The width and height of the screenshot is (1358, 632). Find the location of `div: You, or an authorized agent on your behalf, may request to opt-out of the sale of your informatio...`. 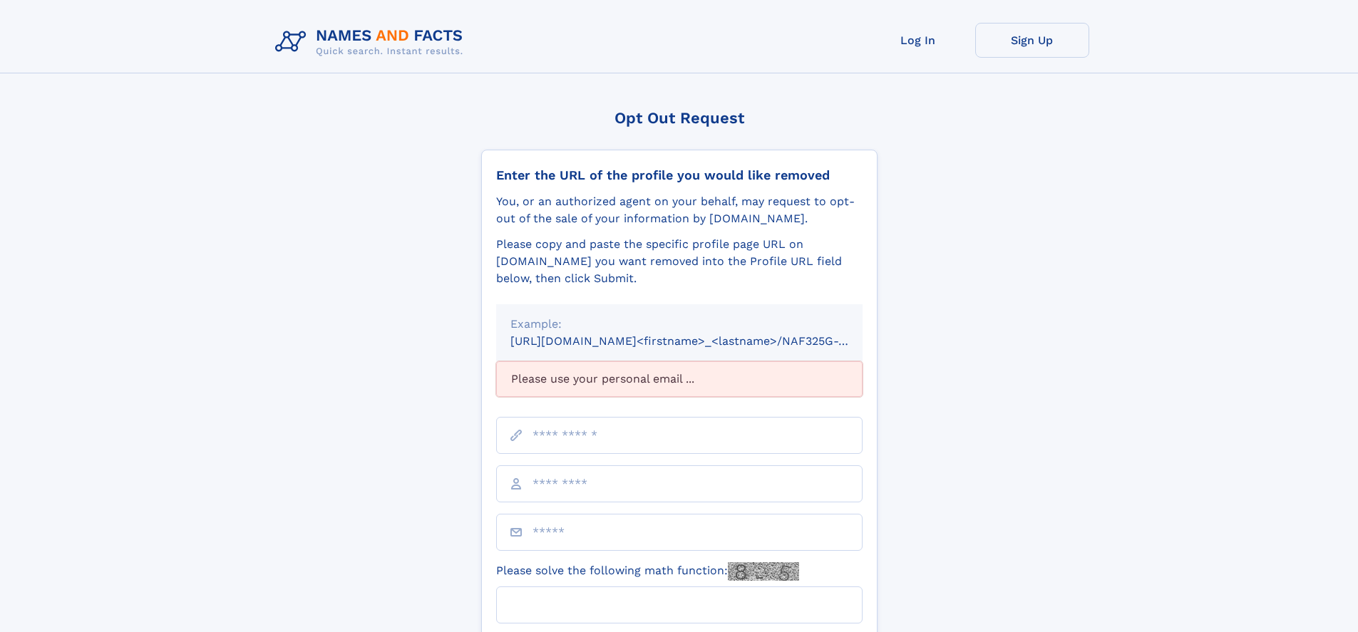

div: You, or an authorized agent on your behalf, may request to opt-out of the sale of your informatio... is located at coordinates (679, 210).